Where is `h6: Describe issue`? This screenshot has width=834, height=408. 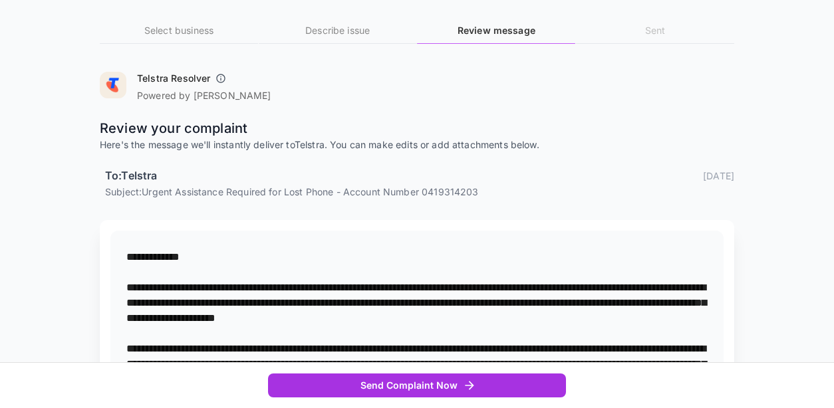 h6: Describe issue is located at coordinates (338, 31).